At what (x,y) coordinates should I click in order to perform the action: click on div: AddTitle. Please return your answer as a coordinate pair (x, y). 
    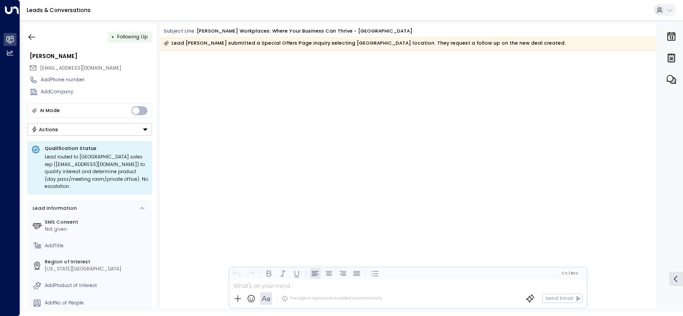
    Looking at the image, I should click on (97, 246).